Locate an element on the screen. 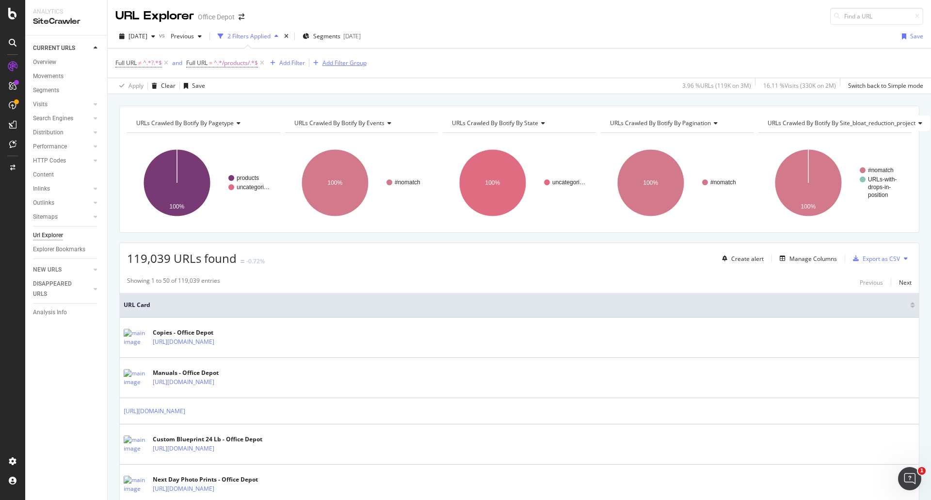  button: Create alert is located at coordinates (741, 258).